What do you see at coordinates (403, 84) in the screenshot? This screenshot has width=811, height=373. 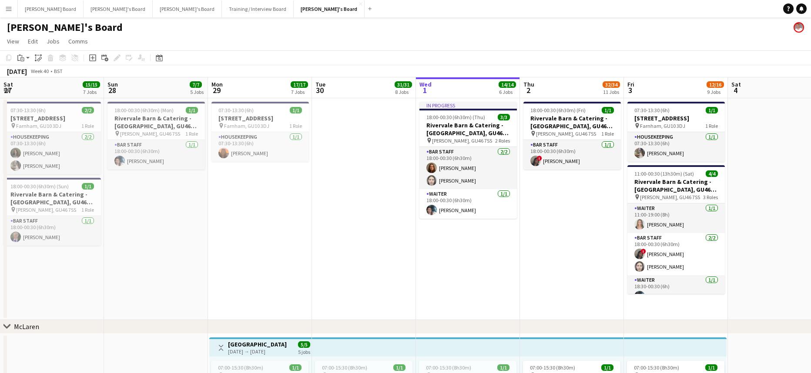 I see `span: 31/31` at bounding box center [403, 84].